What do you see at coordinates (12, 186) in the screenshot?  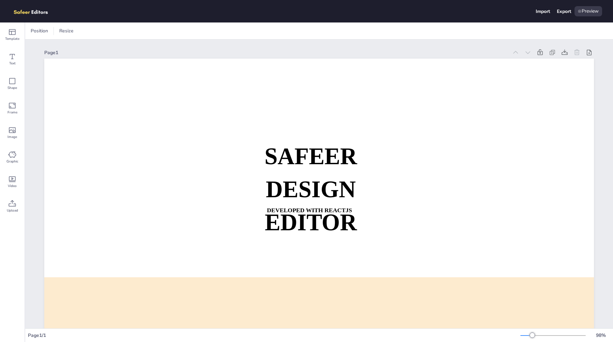 I see `span: Video` at bounding box center [12, 186].